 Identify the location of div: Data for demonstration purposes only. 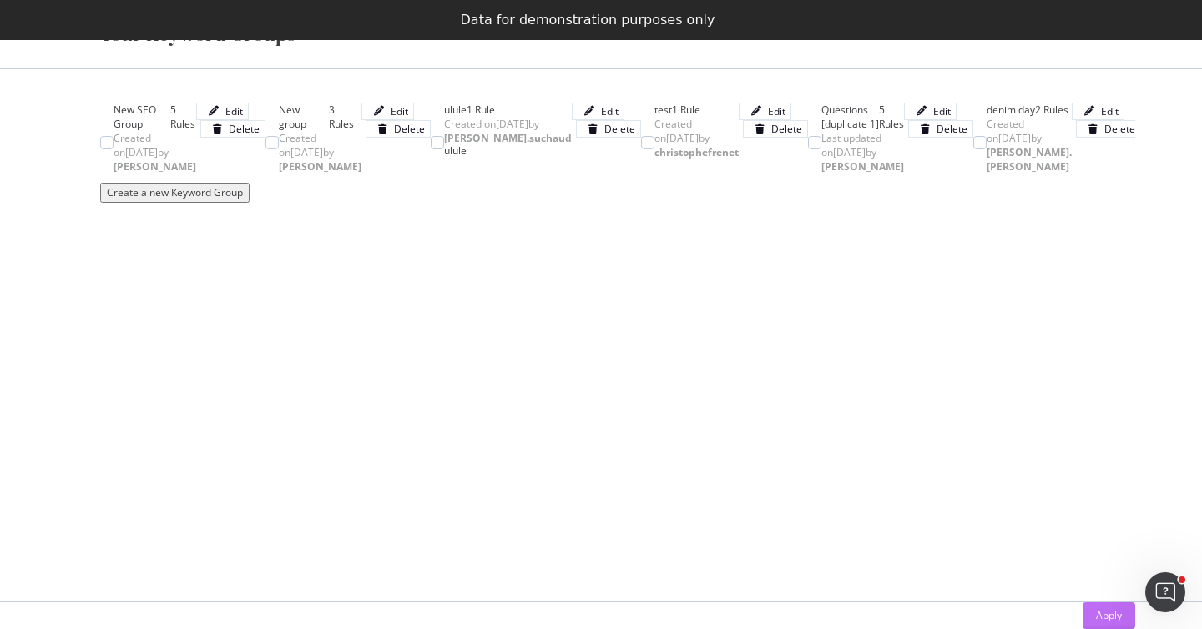
(588, 20).